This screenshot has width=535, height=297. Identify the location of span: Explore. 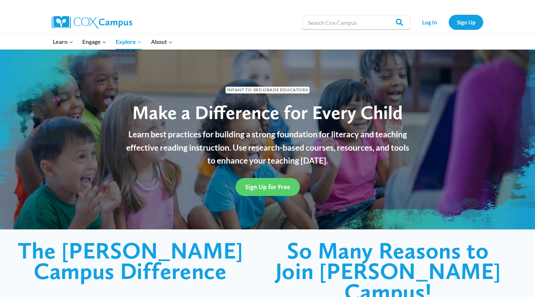
(129, 42).